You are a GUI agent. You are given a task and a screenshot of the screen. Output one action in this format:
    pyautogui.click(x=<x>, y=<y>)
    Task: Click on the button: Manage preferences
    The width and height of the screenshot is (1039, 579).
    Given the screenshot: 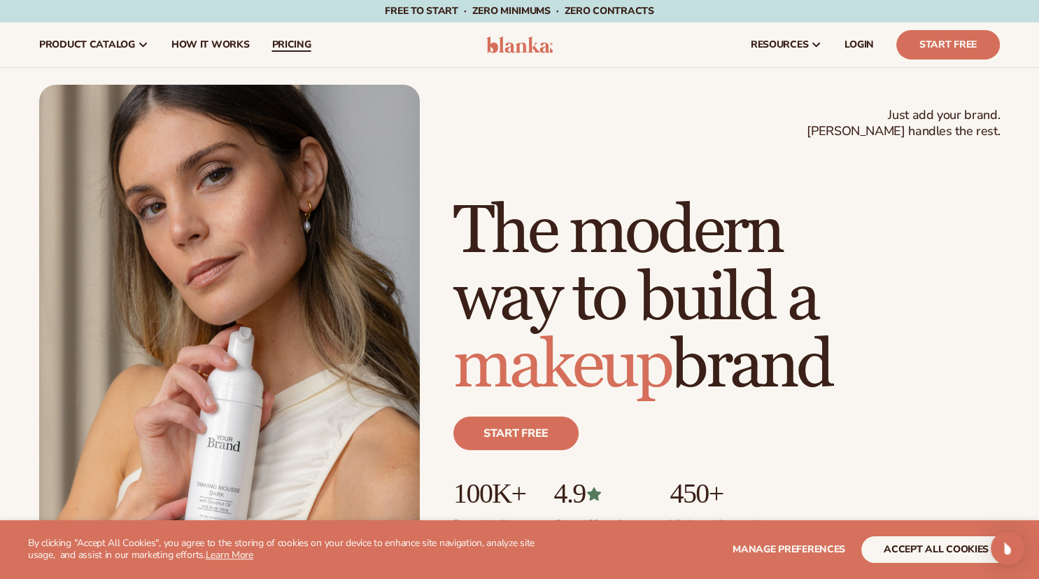 What is the action you would take?
    pyautogui.click(x=789, y=549)
    